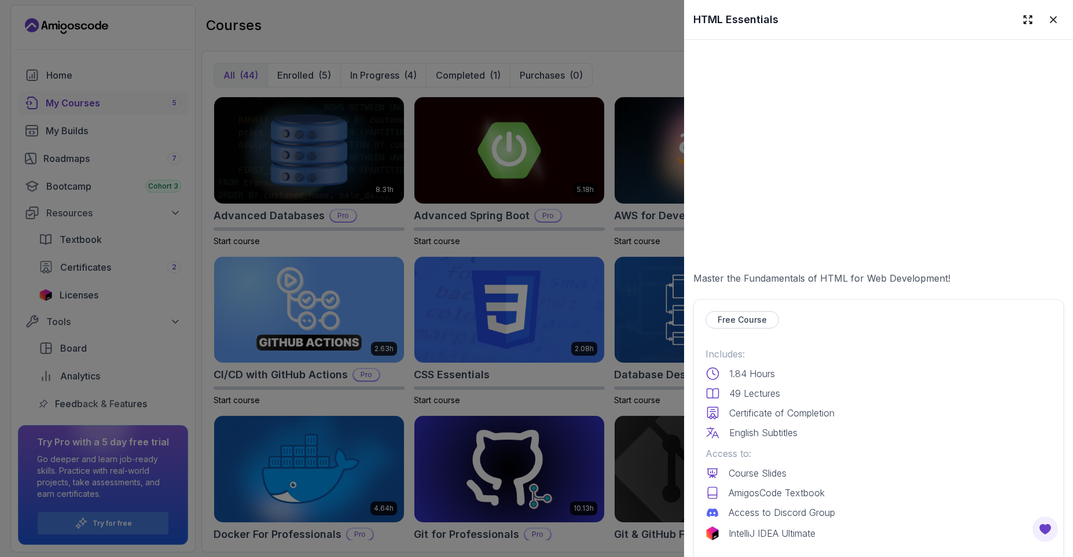 The width and height of the screenshot is (1073, 557). What do you see at coordinates (752, 374) in the screenshot?
I see `p: 1.84 Hours` at bounding box center [752, 374].